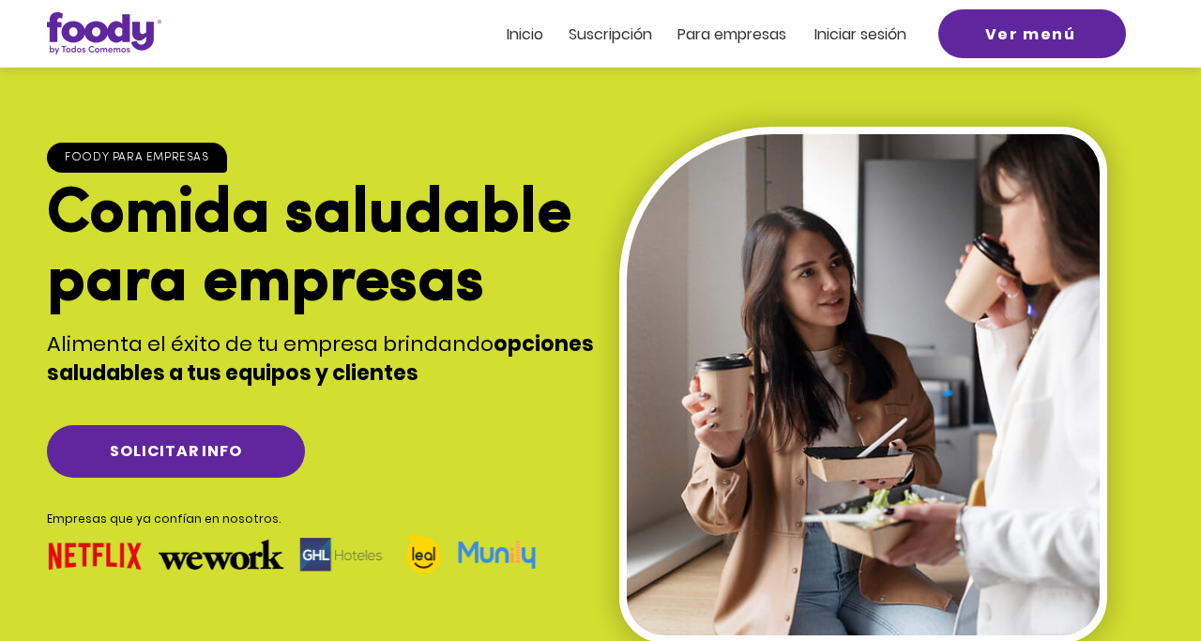  What do you see at coordinates (732, 34) in the screenshot?
I see `a: Para empresas` at bounding box center [732, 34].